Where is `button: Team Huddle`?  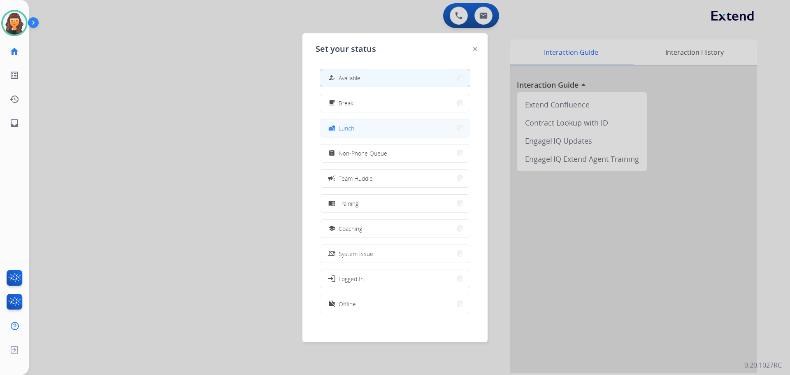 button: Team Huddle is located at coordinates (395, 178).